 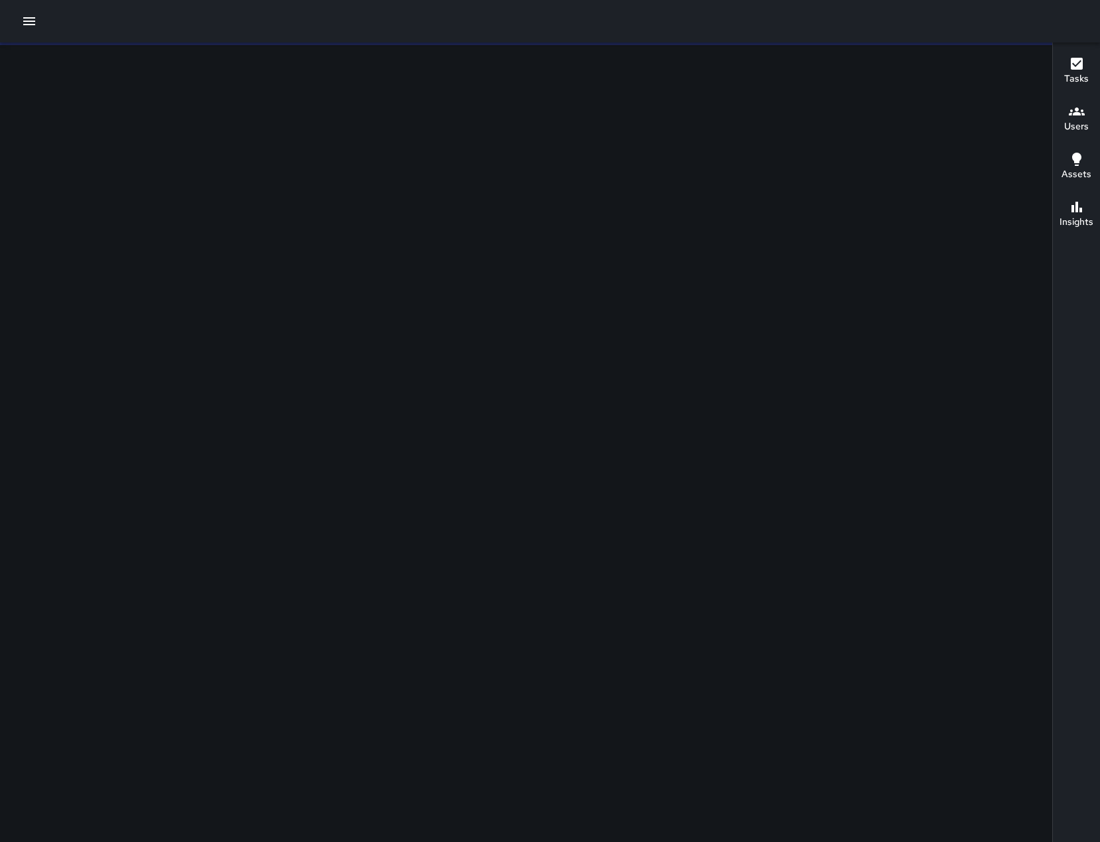 I want to click on h6: Tasks, so click(x=1076, y=79).